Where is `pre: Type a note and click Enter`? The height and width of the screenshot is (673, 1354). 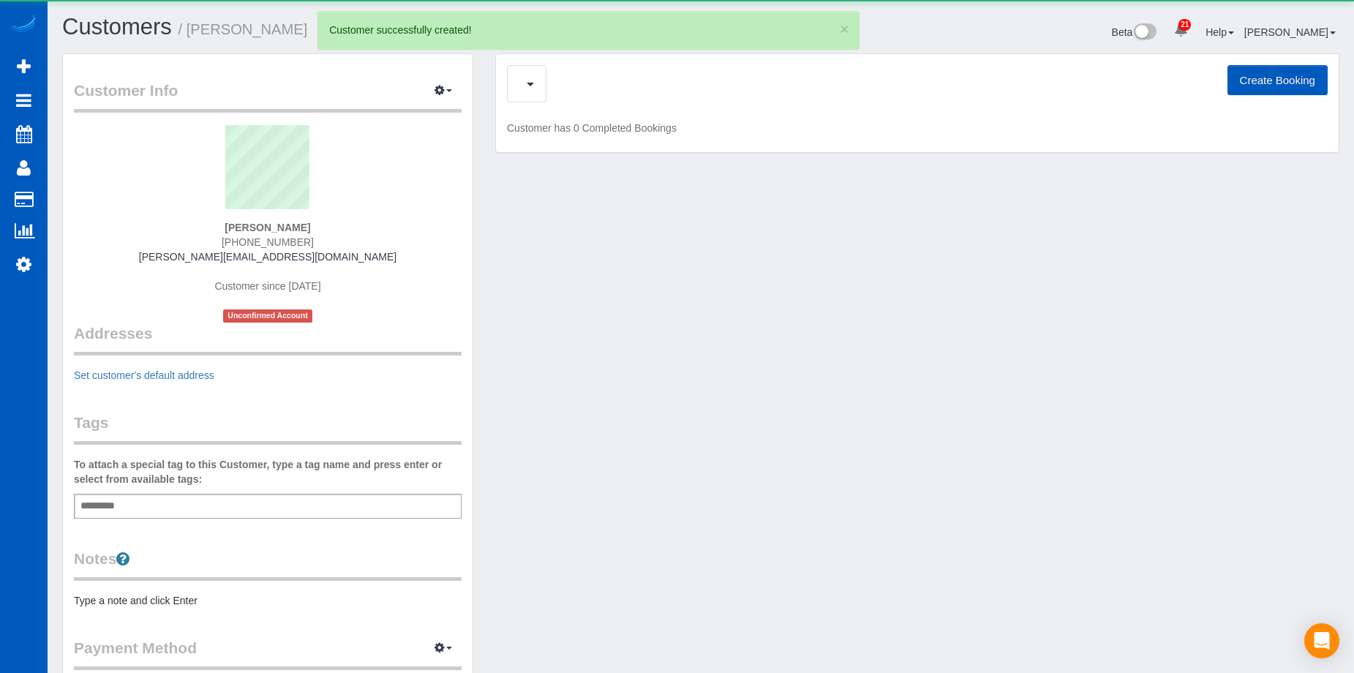
pre: Type a note and click Enter is located at coordinates (268, 601).